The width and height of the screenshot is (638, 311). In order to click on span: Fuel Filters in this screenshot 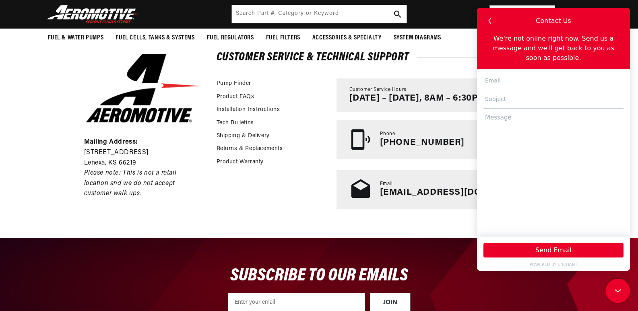, I will do `click(283, 38)`.